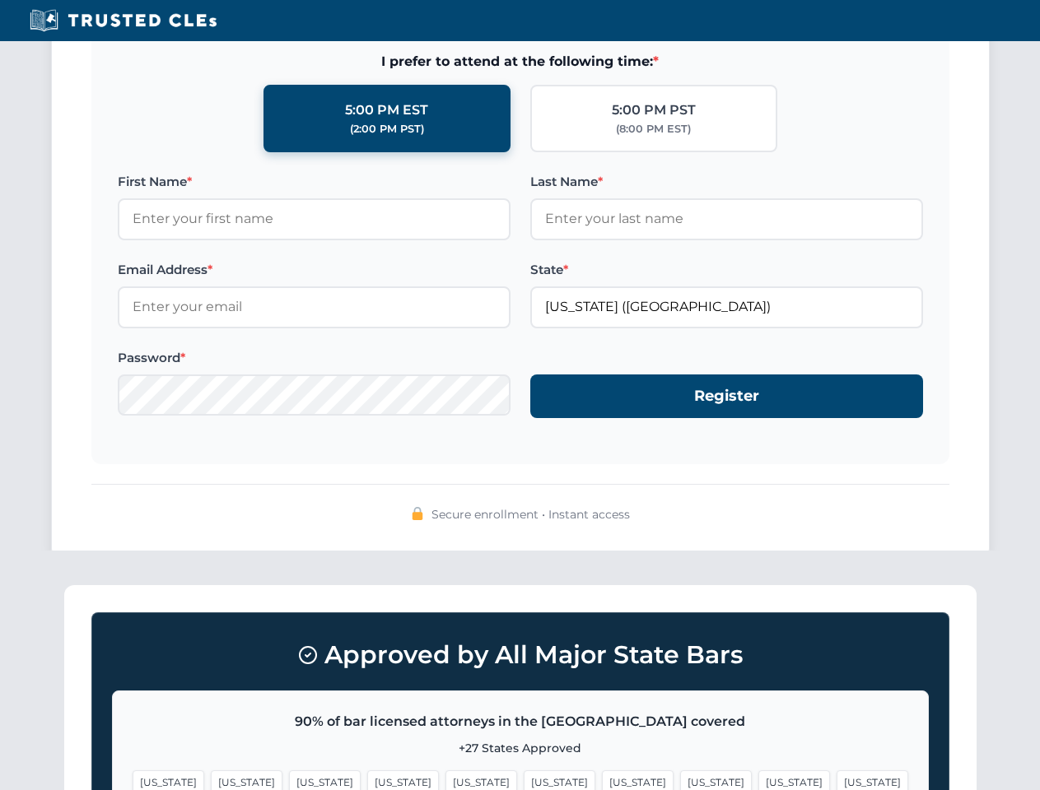  What do you see at coordinates (726, 182) in the screenshot?
I see `label: Last Name` at bounding box center [726, 182].